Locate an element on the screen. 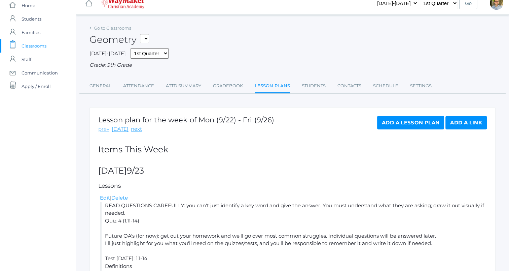  h2: Geometry is located at coordinates (119, 39).